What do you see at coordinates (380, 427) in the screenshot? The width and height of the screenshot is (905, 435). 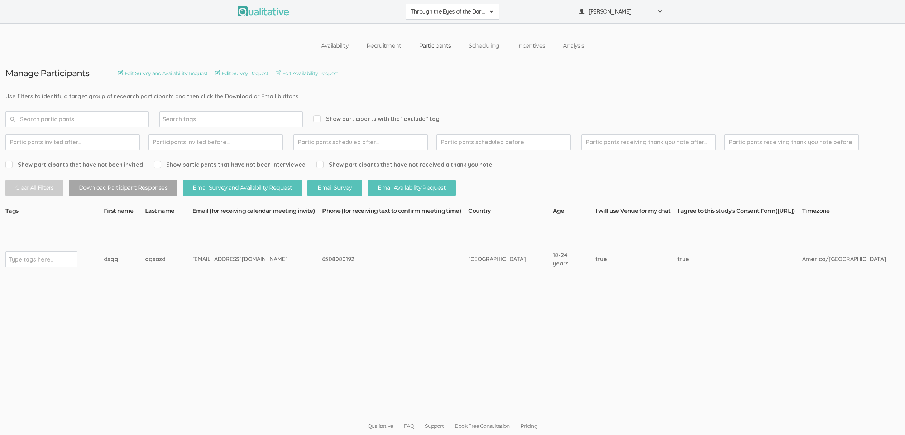 I see `a: Qualitative` at bounding box center [380, 427].